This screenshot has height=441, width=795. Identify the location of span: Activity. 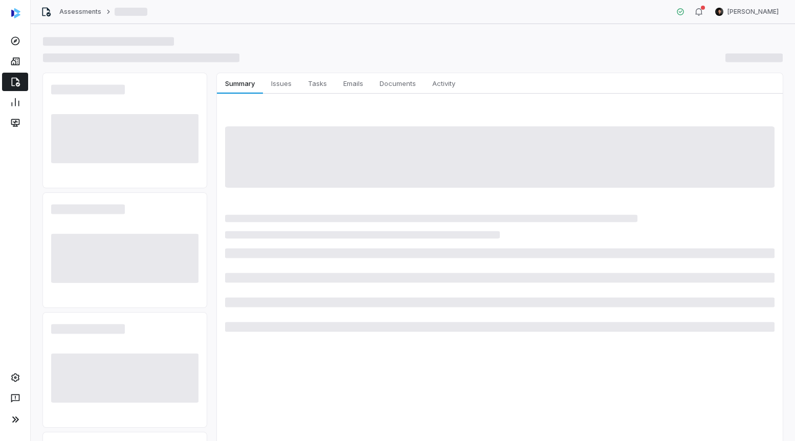
(443, 83).